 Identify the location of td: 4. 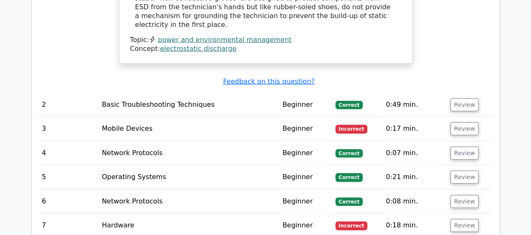
(68, 153).